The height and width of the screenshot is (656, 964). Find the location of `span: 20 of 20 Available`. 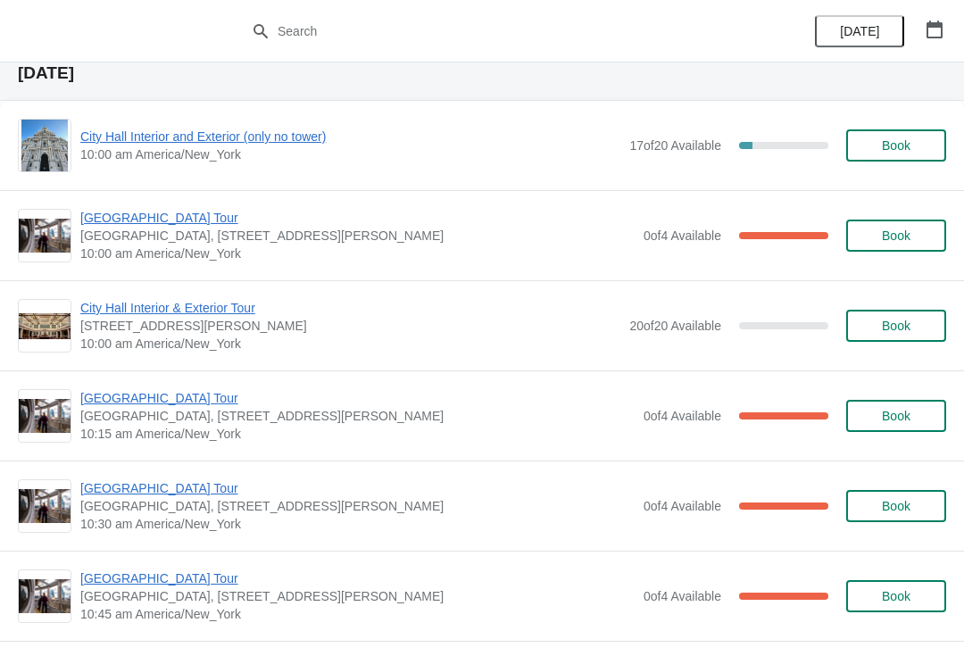

span: 20 of 20 Available is located at coordinates (674, 326).